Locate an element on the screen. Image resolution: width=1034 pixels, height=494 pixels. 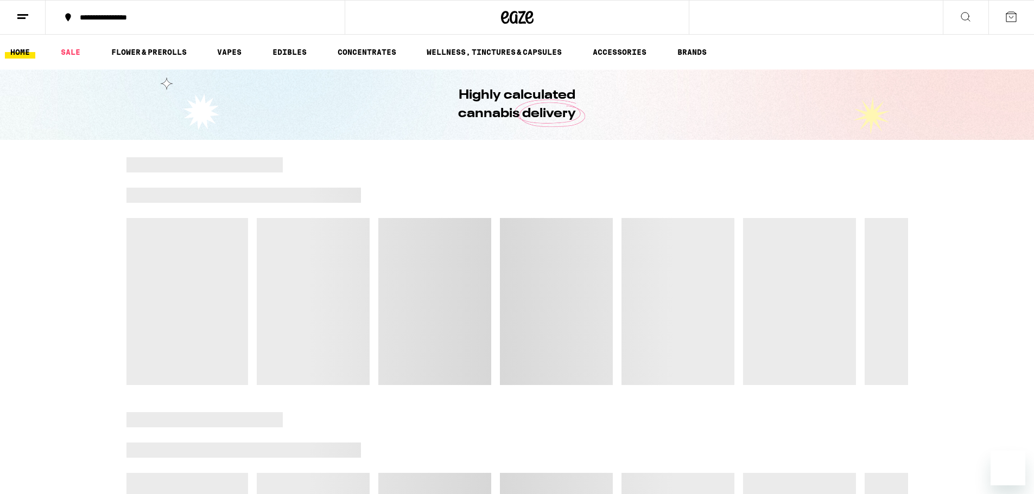
a: FLOWER & PREROLLS is located at coordinates (149, 52).